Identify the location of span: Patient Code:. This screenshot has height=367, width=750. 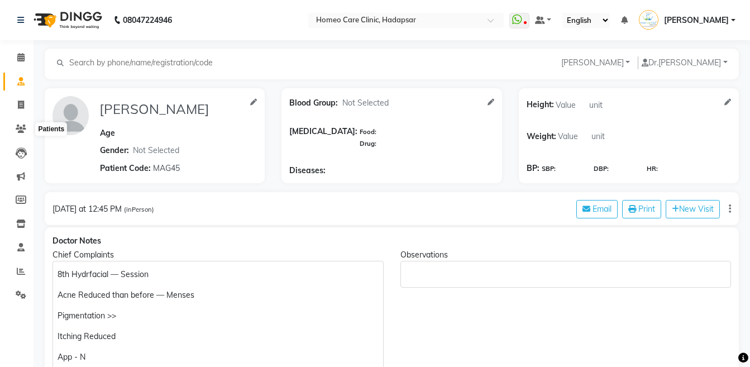
(125, 168).